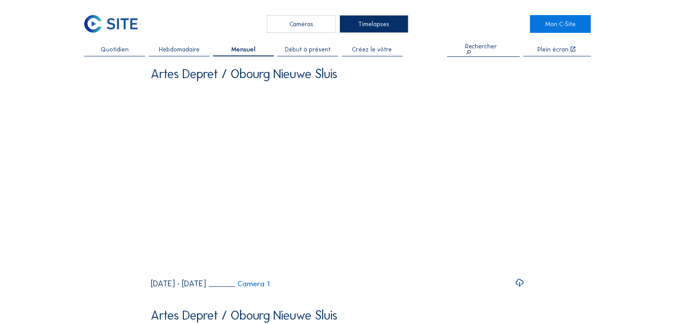 This screenshot has height=324, width=675. What do you see at coordinates (553, 49) in the screenshot?
I see `div: Plein écran` at bounding box center [553, 49].